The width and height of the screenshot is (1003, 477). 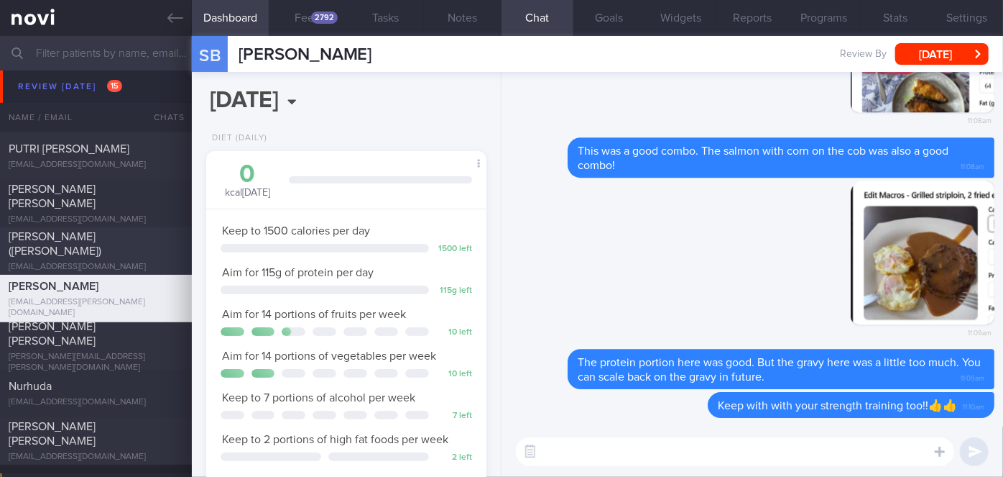 I want to click on div: 7 left, so click(x=454, y=415).